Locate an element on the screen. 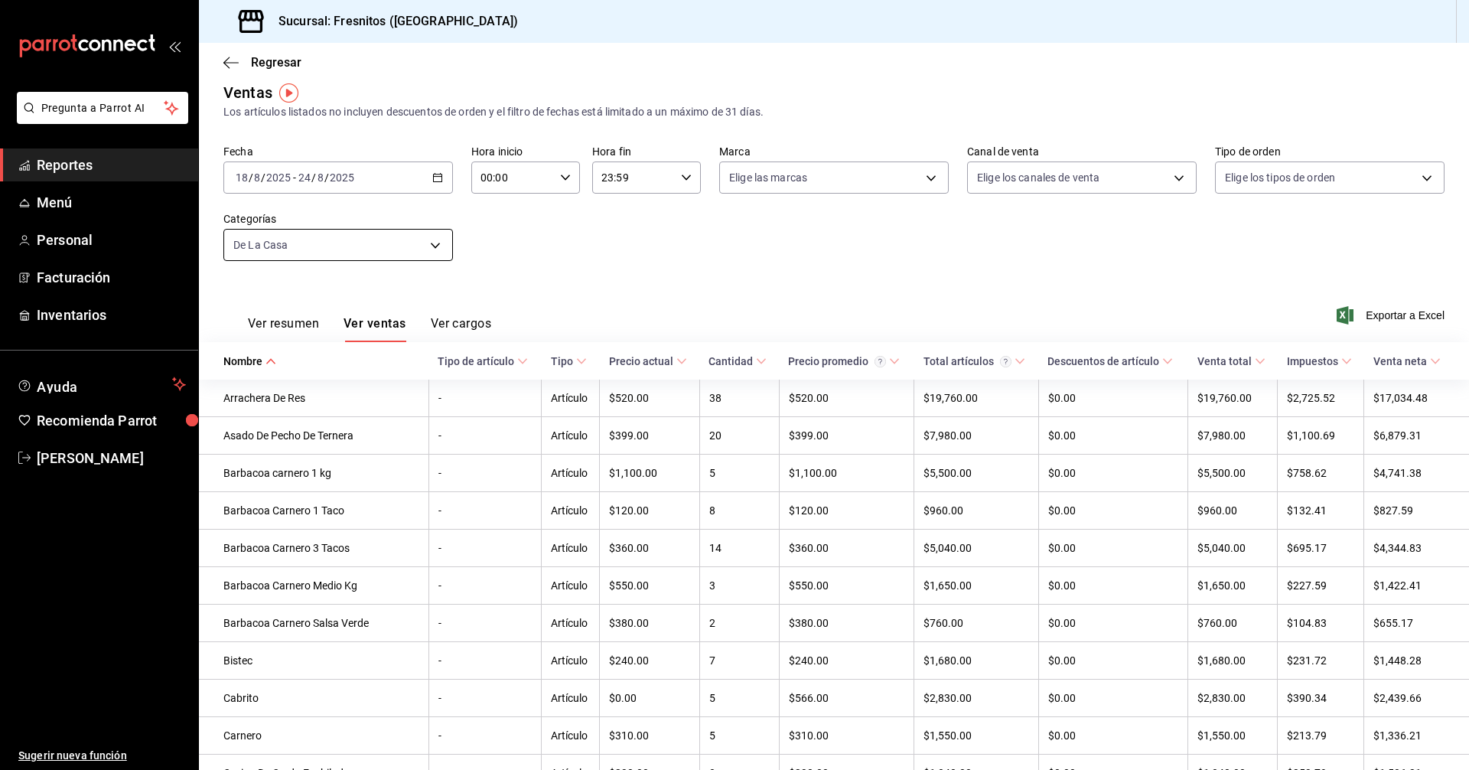 The image size is (1469, 770). td: 14 is located at coordinates (739, 548).